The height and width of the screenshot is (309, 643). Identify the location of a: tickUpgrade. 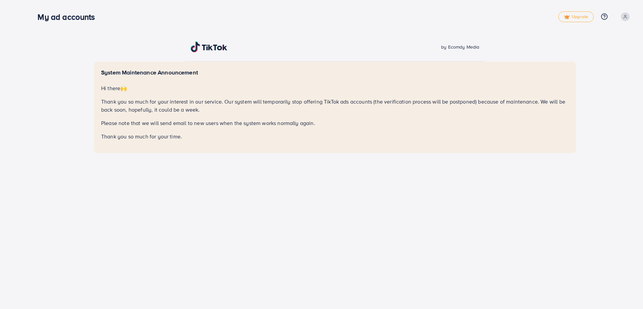
(576, 17).